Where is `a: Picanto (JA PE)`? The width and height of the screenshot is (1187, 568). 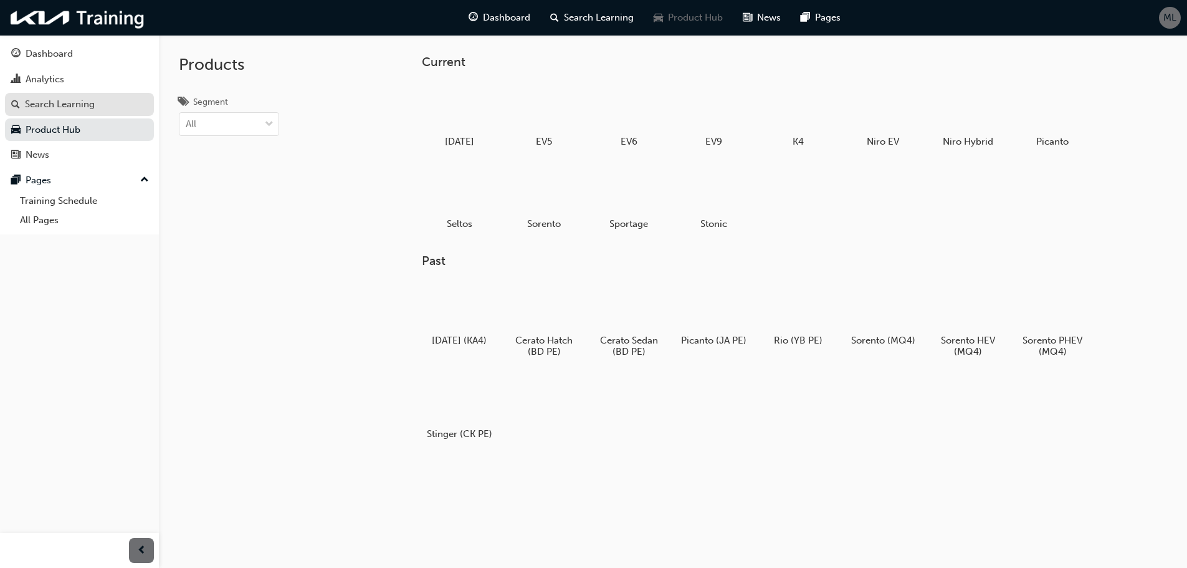
a: Picanto (JA PE) is located at coordinates (714, 315).